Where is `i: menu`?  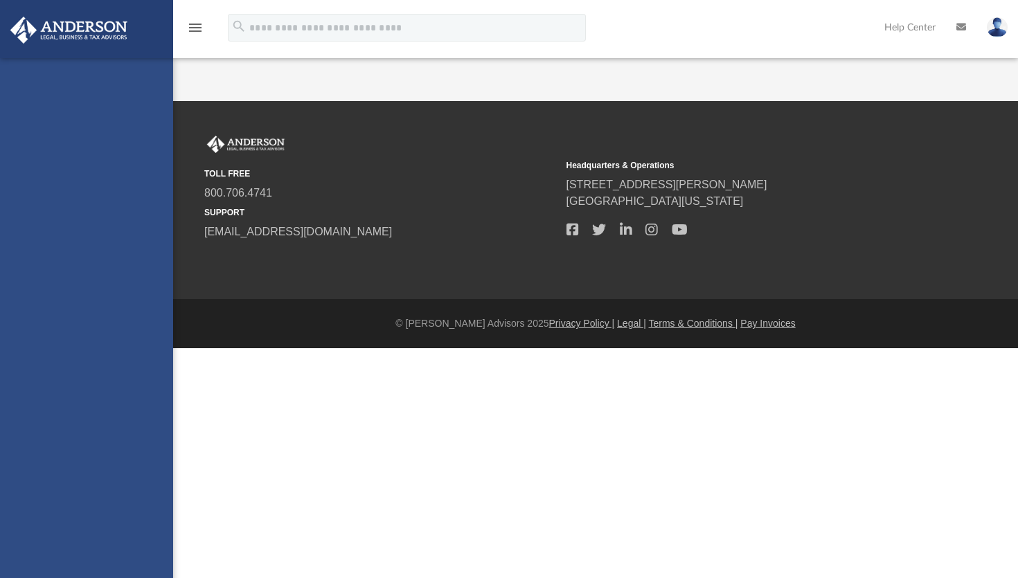
i: menu is located at coordinates (195, 28).